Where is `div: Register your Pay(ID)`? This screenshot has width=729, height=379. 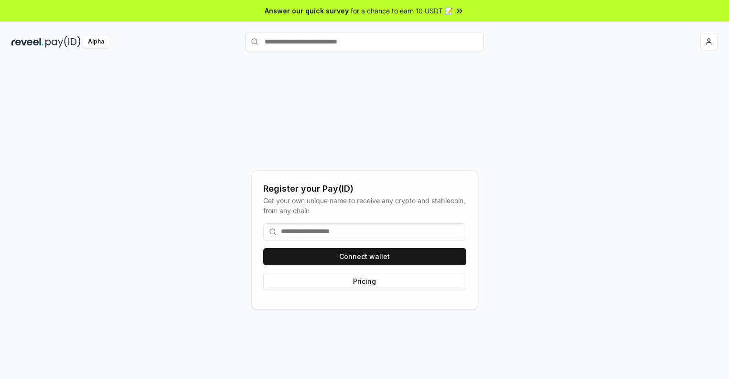 div: Register your Pay(ID) is located at coordinates (364, 189).